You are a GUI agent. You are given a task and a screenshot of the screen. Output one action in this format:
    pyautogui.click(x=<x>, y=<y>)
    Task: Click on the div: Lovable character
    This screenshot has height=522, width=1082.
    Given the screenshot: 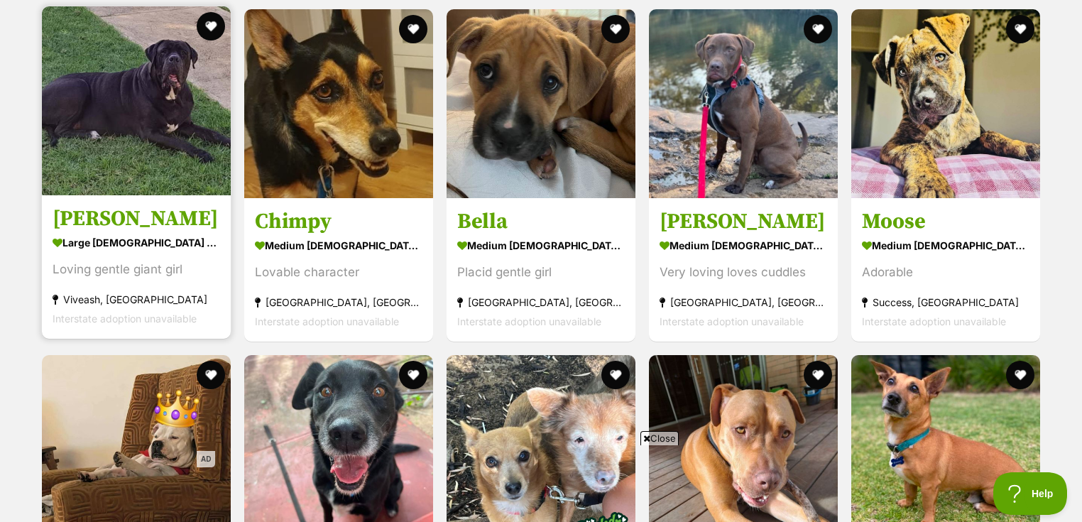 What is the action you would take?
    pyautogui.click(x=339, y=272)
    